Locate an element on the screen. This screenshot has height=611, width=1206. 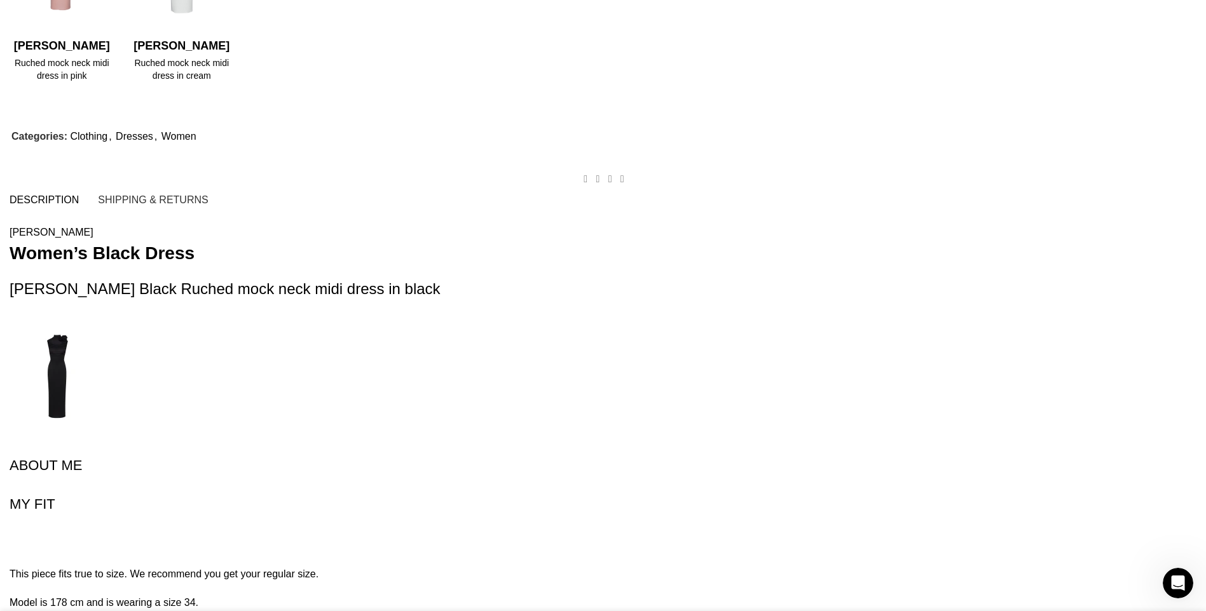
span: Categories: is located at coordinates (39, 136).